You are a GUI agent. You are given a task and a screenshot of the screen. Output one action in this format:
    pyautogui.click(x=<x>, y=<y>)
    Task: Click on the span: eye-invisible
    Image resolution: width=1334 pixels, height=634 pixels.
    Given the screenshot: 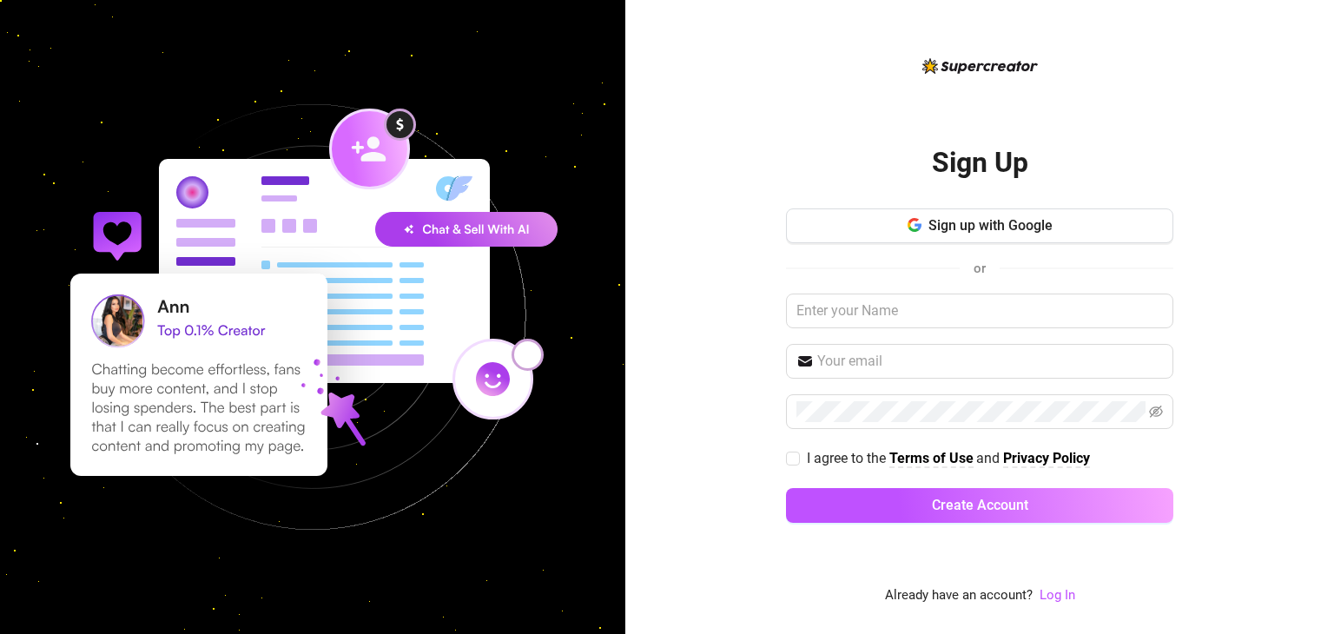 What is the action you would take?
    pyautogui.click(x=1156, y=412)
    